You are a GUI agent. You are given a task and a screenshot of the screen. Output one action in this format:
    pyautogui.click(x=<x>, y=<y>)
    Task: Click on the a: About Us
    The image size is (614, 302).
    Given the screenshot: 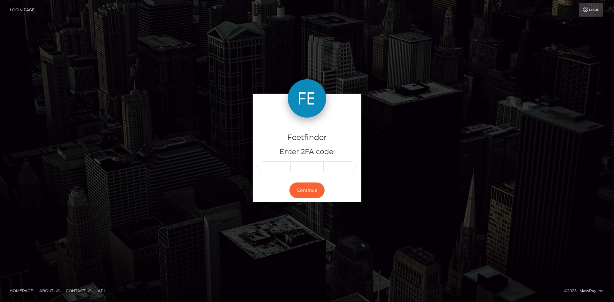 What is the action you would take?
    pyautogui.click(x=49, y=291)
    